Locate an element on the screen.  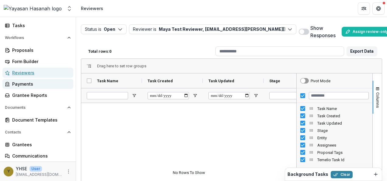
span: Proposal Tags is located at coordinates (343, 152).